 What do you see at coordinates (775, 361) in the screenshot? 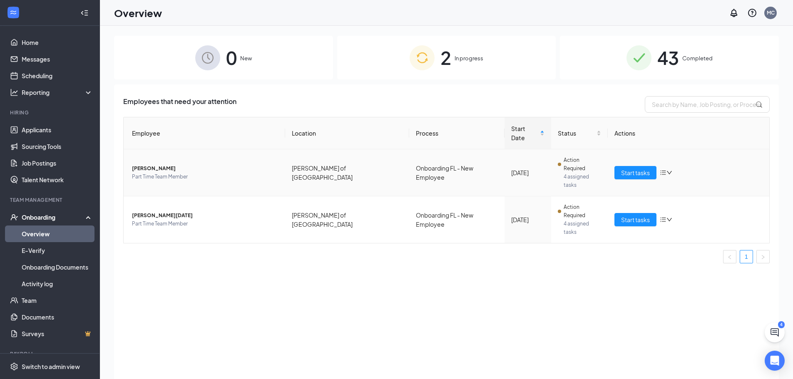
I see `div: Open Intercom Messenger` at bounding box center [775, 361].